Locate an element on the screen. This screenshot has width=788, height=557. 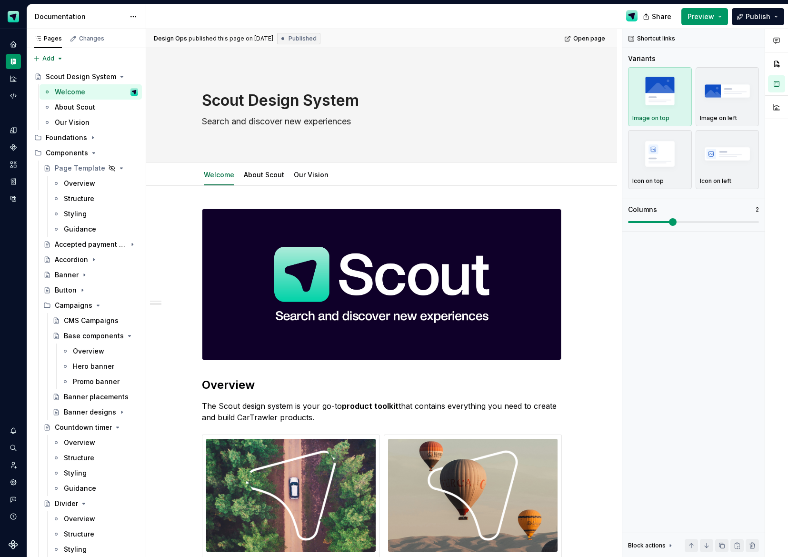
div: Banner is located at coordinates (67, 275).